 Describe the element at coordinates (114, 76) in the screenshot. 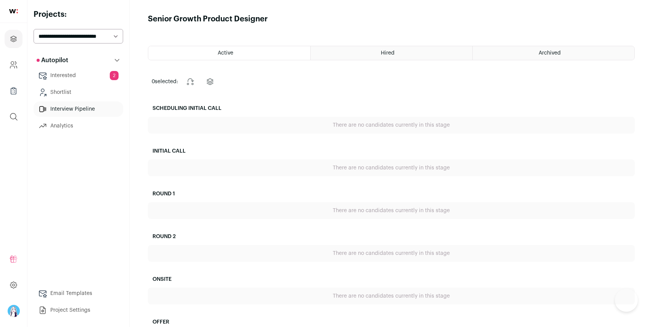

I see `span: 2` at that location.